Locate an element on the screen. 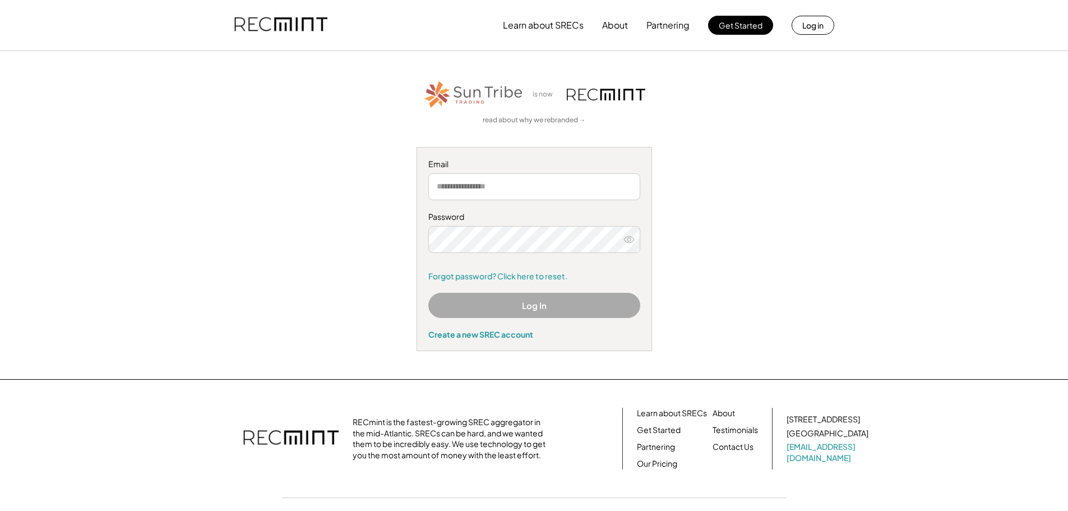 The image size is (1068, 511). a: Partnering is located at coordinates (656, 447).